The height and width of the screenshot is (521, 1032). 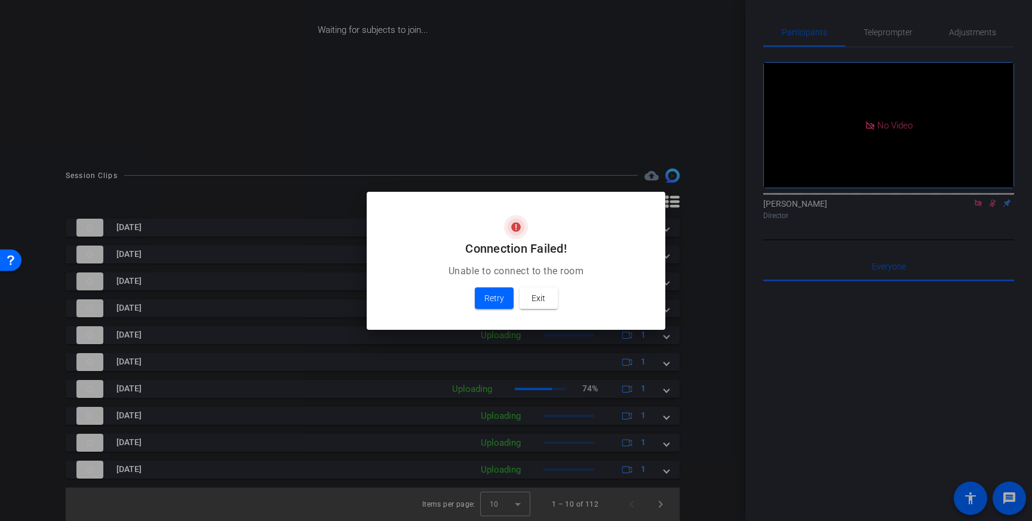 What do you see at coordinates (516, 271) in the screenshot?
I see `p: Unable to connect to the room` at bounding box center [516, 271].